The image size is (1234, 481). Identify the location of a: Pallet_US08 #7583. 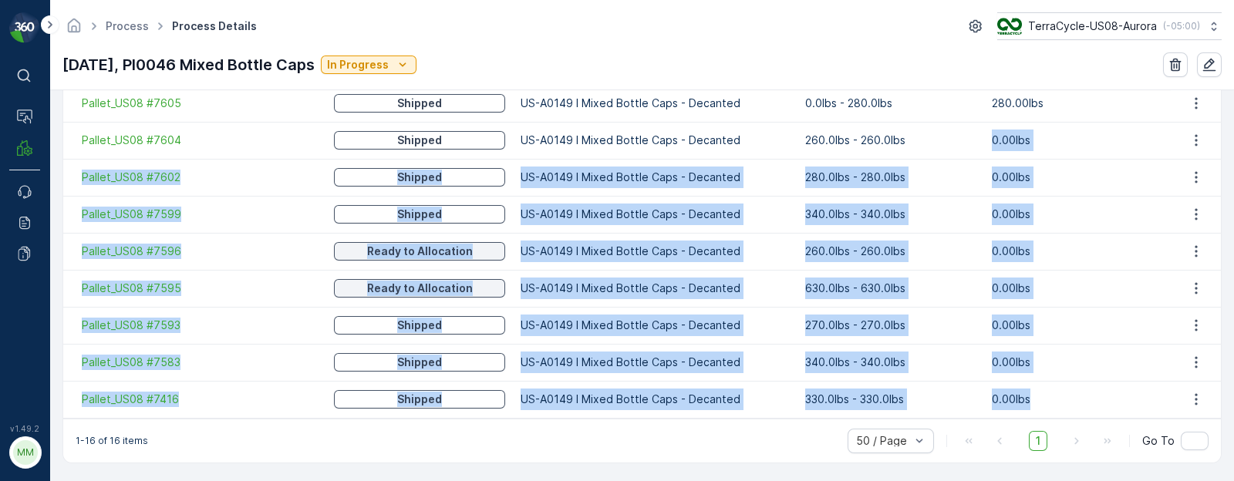
(200, 363).